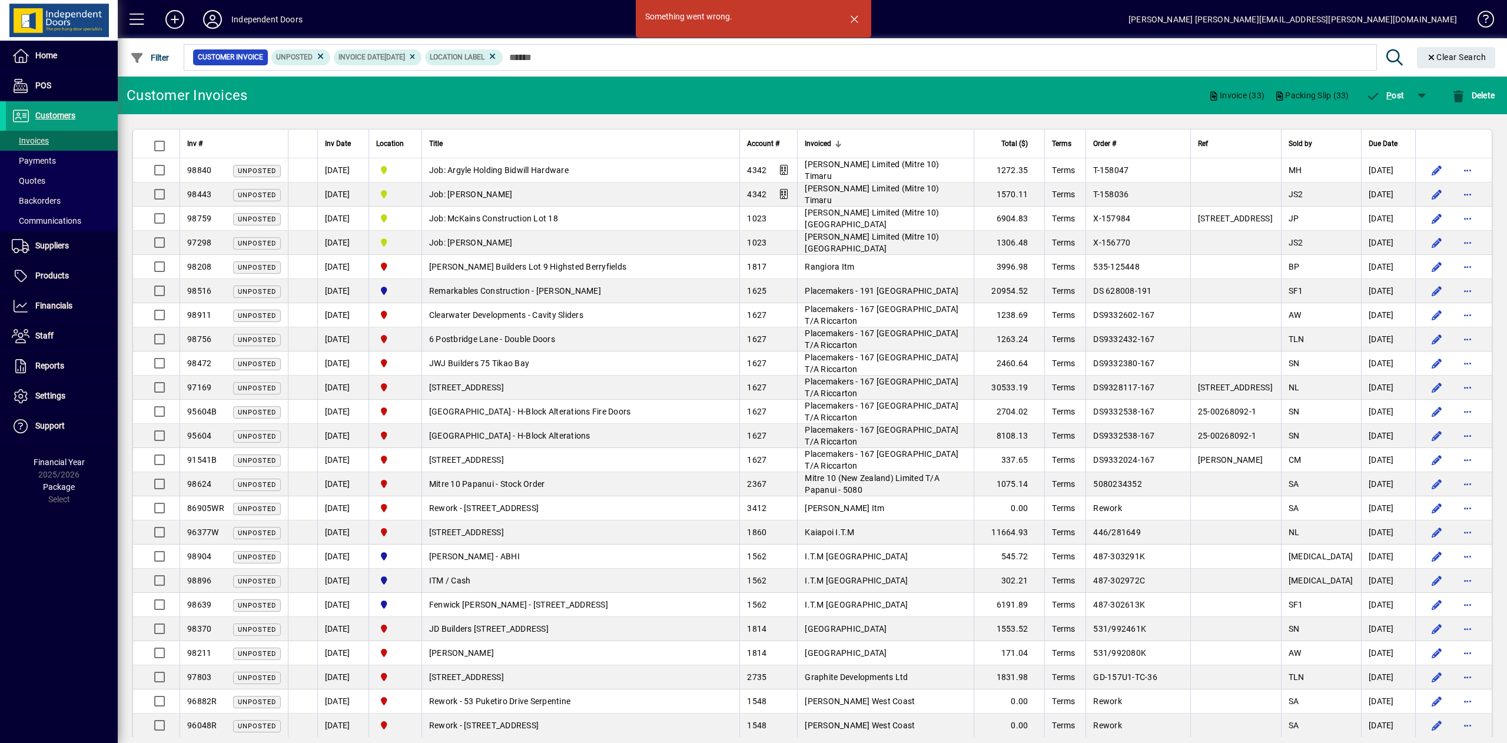 This screenshot has height=743, width=1507. What do you see at coordinates (46, 55) in the screenshot?
I see `span: Home` at bounding box center [46, 55].